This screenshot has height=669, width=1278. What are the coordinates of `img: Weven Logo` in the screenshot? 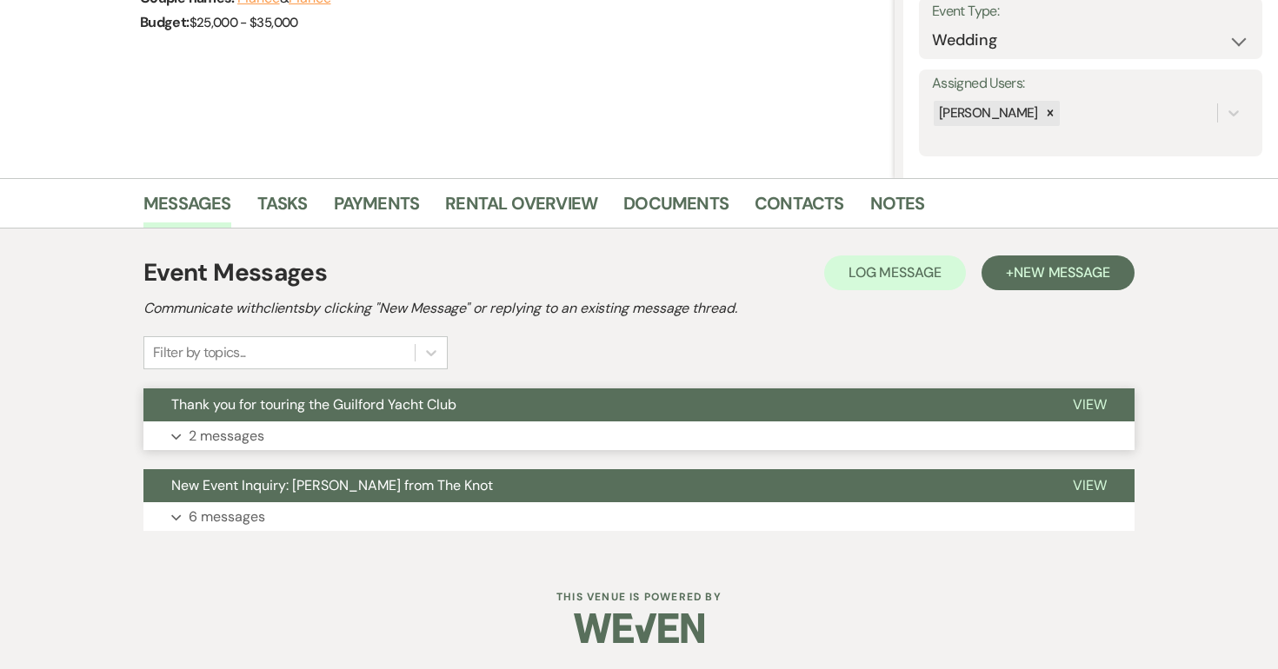 It's located at (639, 628).